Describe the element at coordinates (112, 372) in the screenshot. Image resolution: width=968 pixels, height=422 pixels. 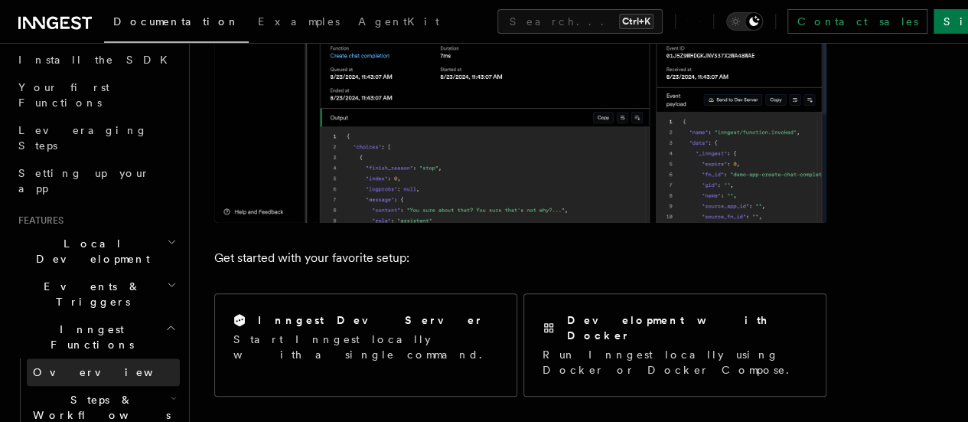
I see `span: Overview` at that location.